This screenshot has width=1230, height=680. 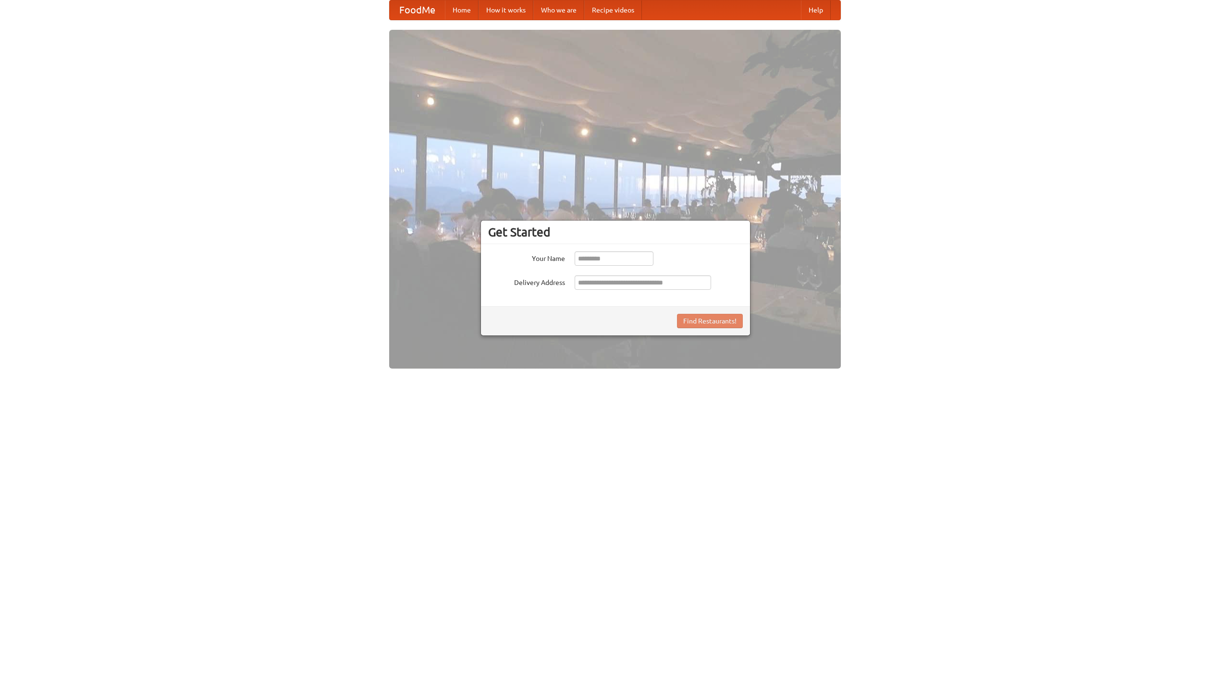 I want to click on button: Find Restaurants!, so click(x=710, y=321).